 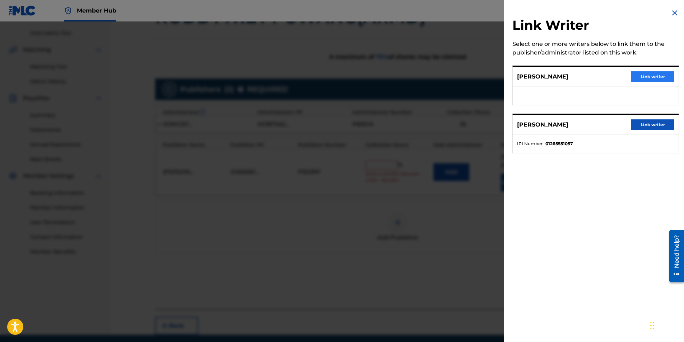 What do you see at coordinates (97, 10) in the screenshot?
I see `span: Member Hub` at bounding box center [97, 10].